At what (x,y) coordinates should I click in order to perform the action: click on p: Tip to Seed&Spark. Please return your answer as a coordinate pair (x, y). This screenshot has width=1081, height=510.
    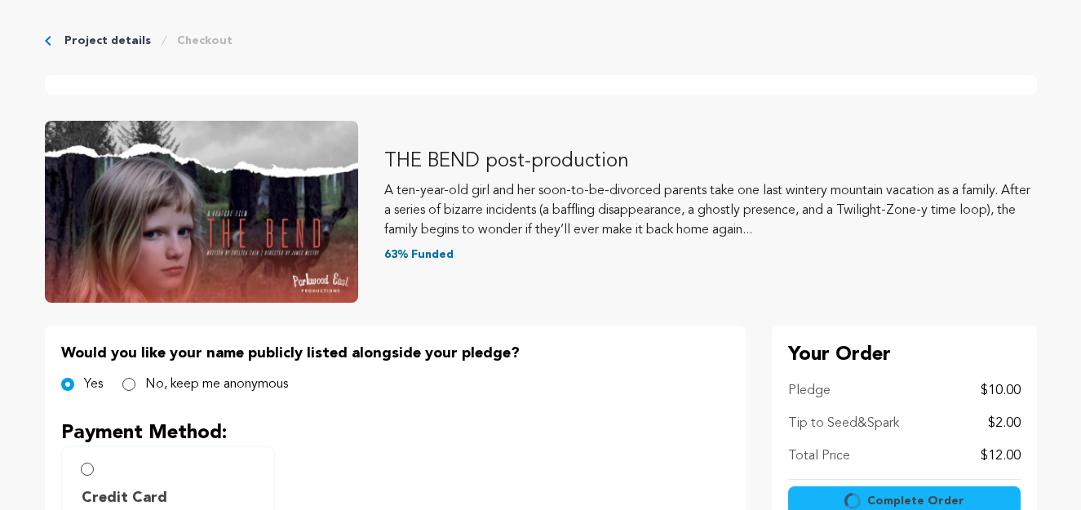
    Looking at the image, I should click on (844, 423).